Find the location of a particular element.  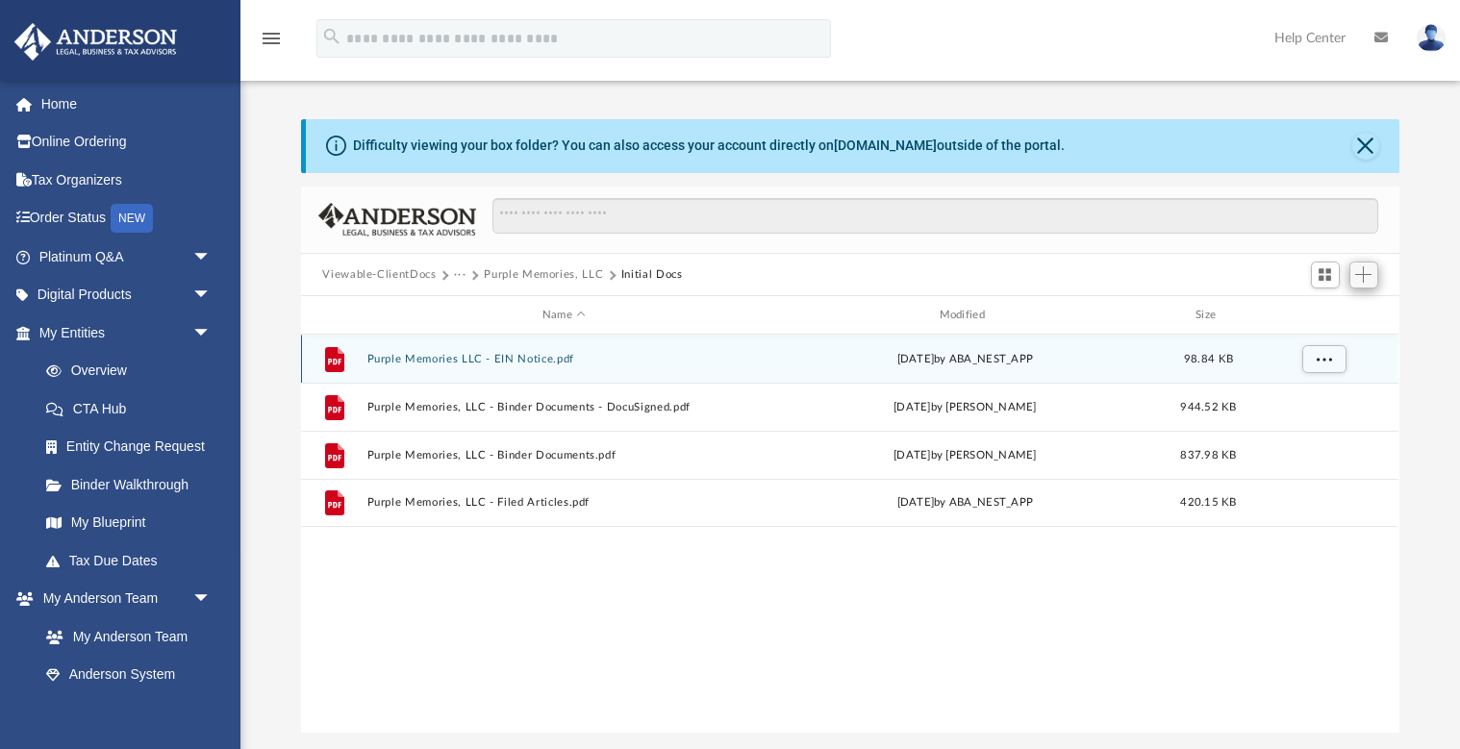

a: Entity Change Request is located at coordinates (134, 447).